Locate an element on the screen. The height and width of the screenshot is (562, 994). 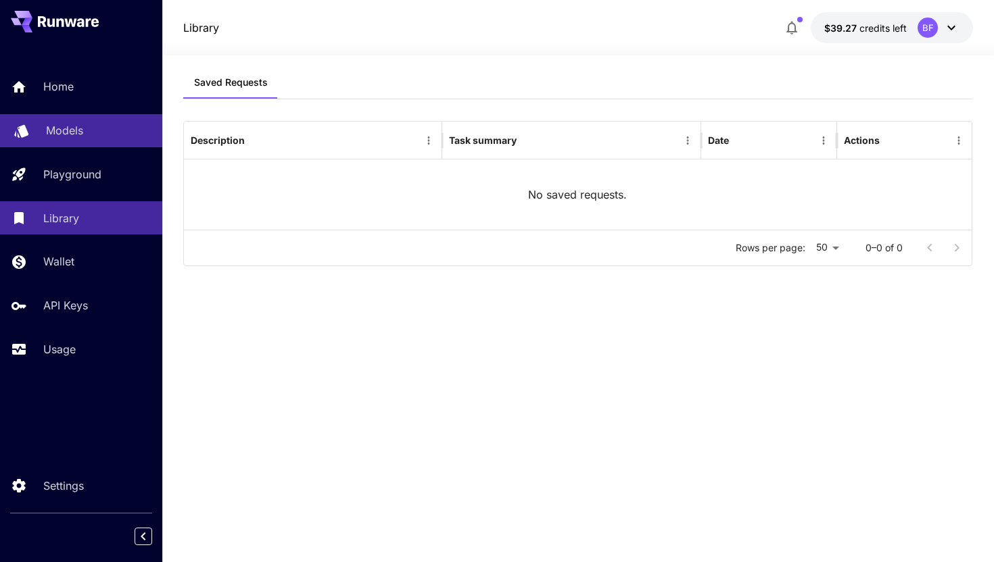
p: Playground is located at coordinates (72, 174).